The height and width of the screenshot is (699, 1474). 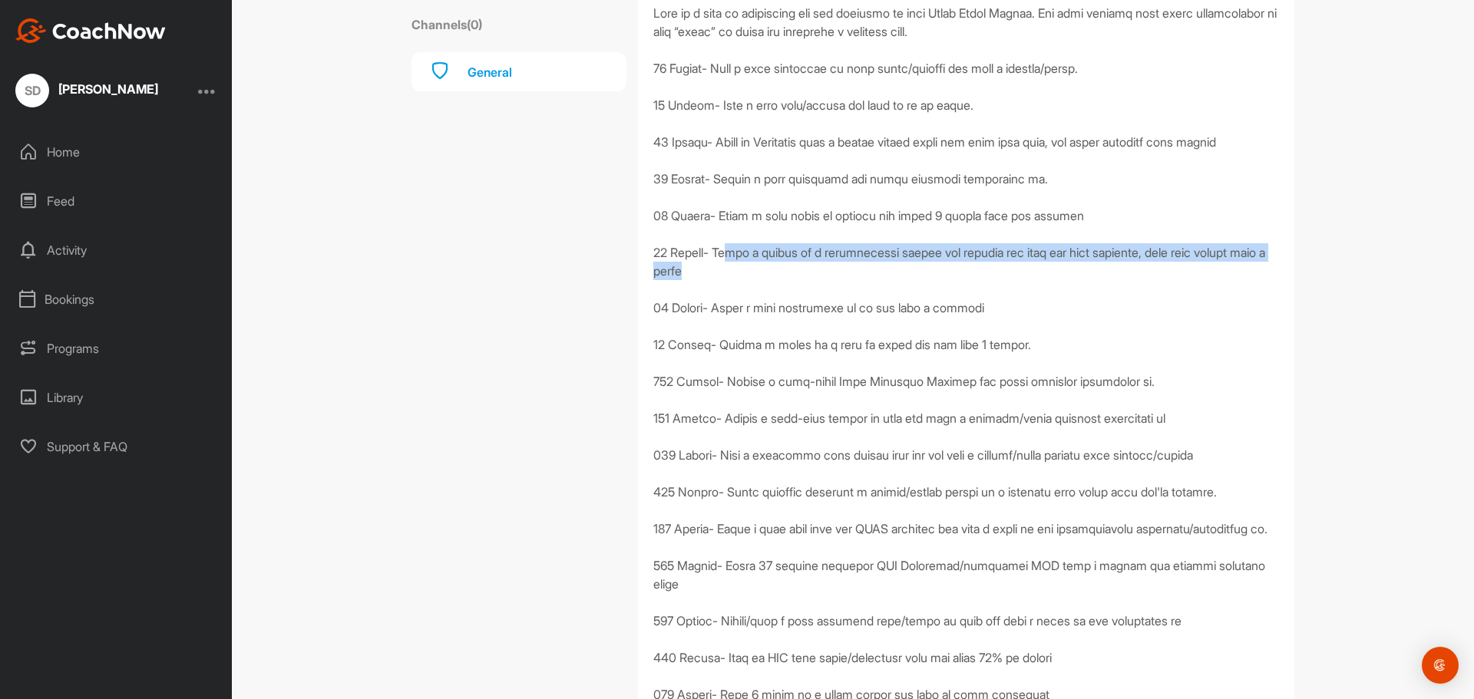 What do you see at coordinates (117, 152) in the screenshot?
I see `div: Home` at bounding box center [117, 152].